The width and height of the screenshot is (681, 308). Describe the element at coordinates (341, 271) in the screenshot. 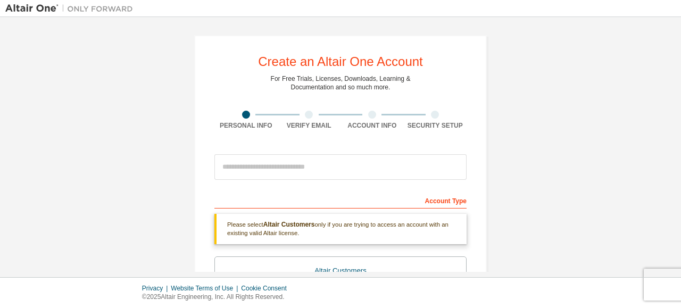

I see `div: Altair Customers` at that location.